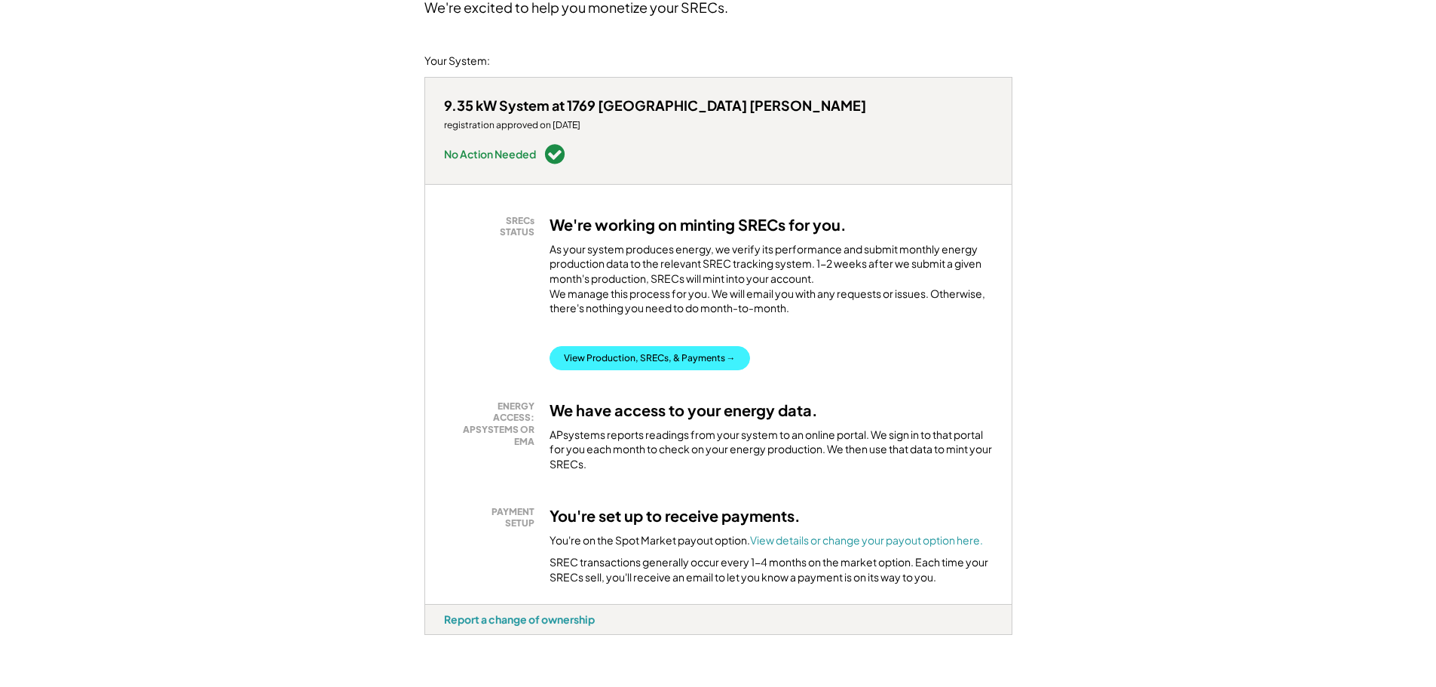  I want to click on button: View Production, SRECs, & Payments →, so click(650, 358).